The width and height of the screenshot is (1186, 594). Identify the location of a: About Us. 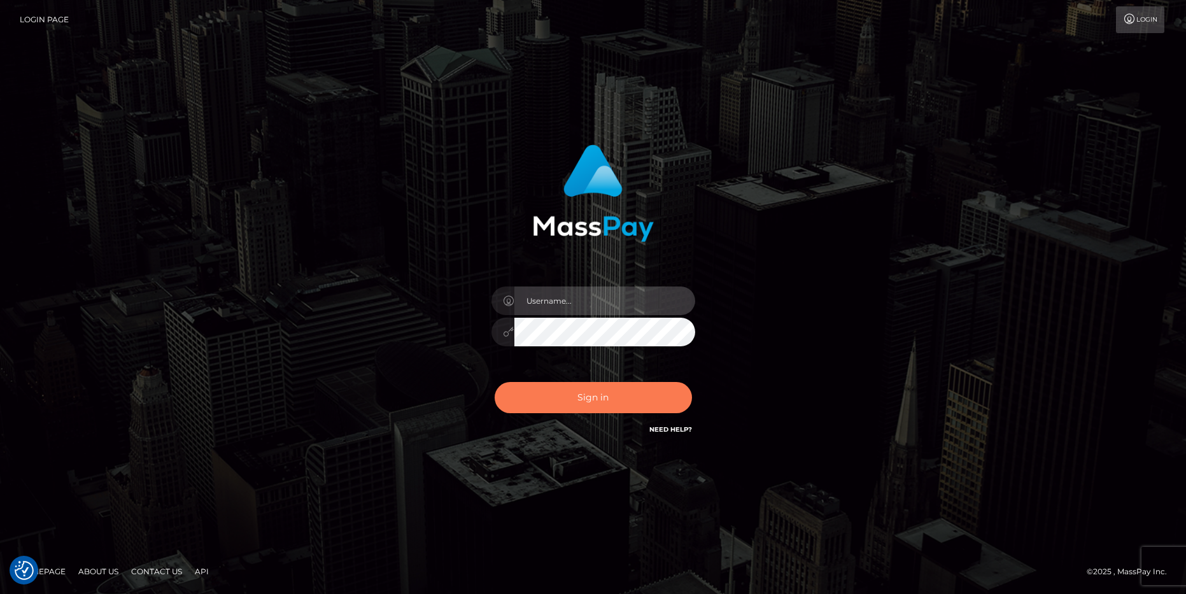
(98, 571).